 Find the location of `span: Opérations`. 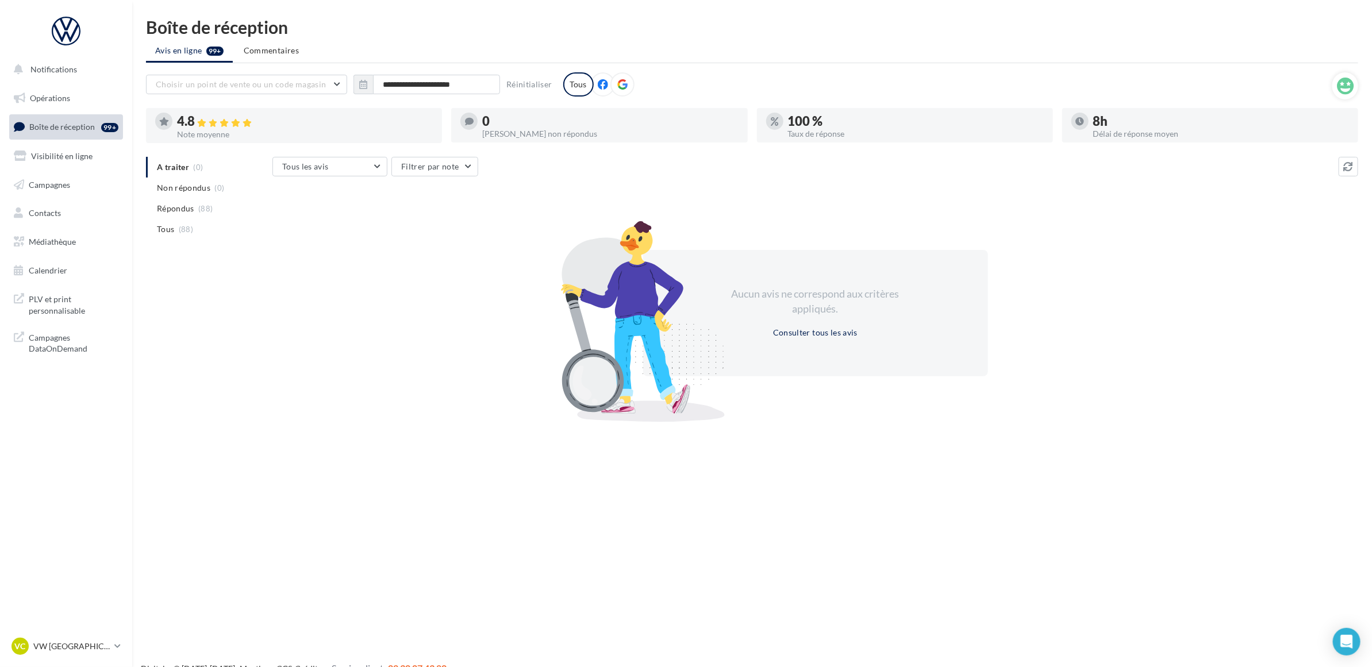

span: Opérations is located at coordinates (50, 98).